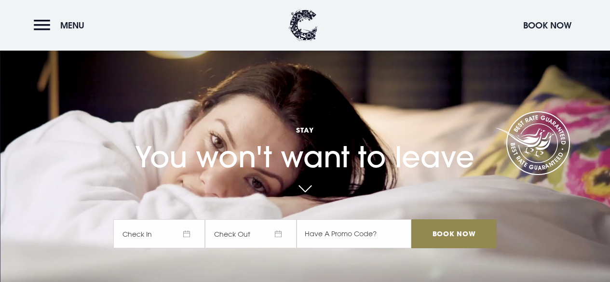  Describe the element at coordinates (454, 234) in the screenshot. I see `input: Book Now` at that location.